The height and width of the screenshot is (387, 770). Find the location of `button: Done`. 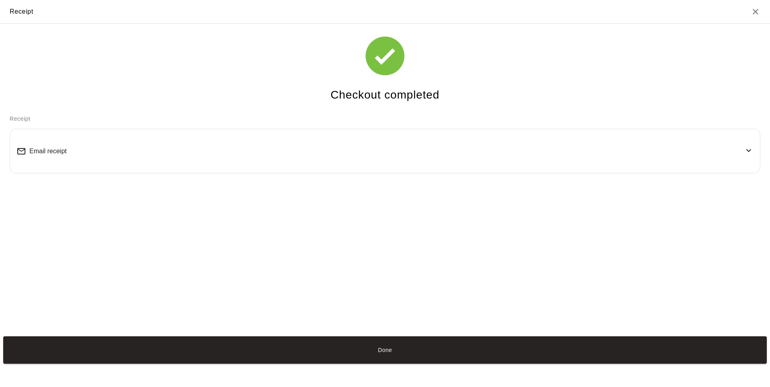

button: Done is located at coordinates (385, 350).